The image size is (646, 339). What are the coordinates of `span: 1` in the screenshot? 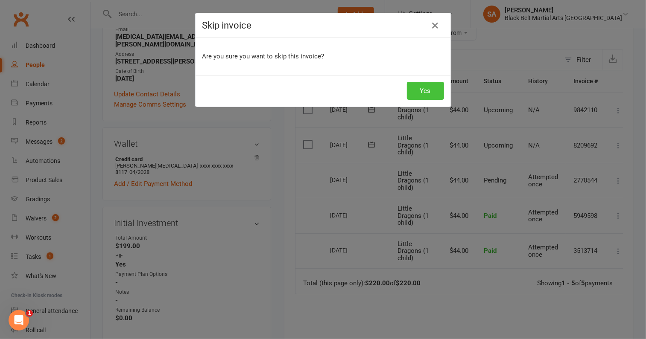 It's located at (29, 314).